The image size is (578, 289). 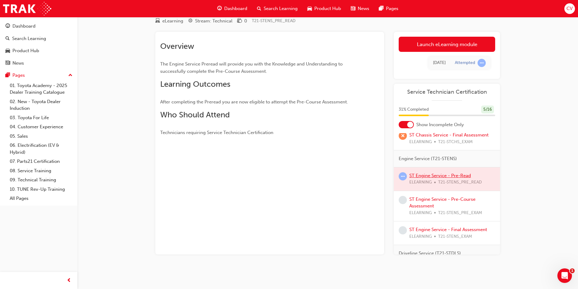 I want to click on a: 05. Sales, so click(x=41, y=136).